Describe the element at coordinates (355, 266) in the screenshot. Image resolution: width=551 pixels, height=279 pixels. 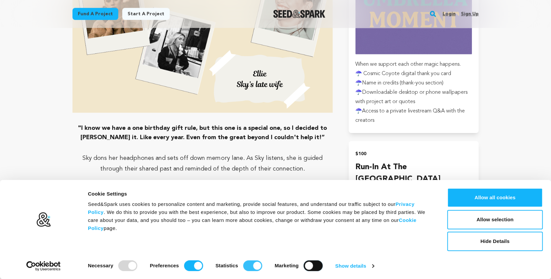
I see `a: Show details` at that location.